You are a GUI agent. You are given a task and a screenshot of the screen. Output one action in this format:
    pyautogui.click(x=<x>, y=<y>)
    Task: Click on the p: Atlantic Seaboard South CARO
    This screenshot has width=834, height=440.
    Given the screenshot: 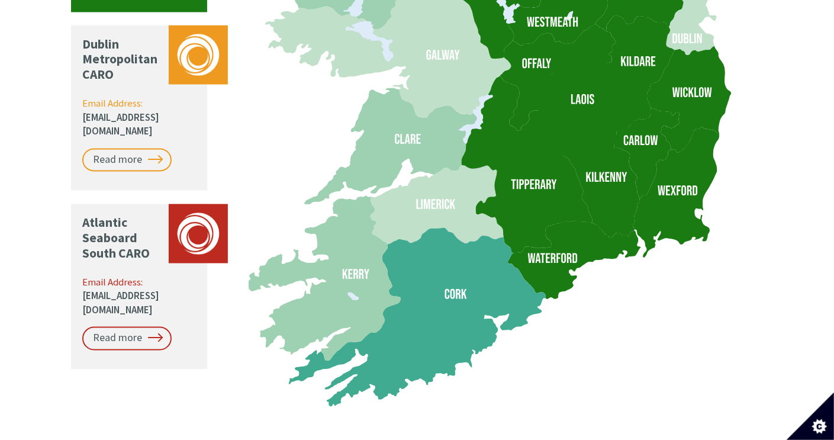 What is the action you would take?
    pyautogui.click(x=123, y=239)
    